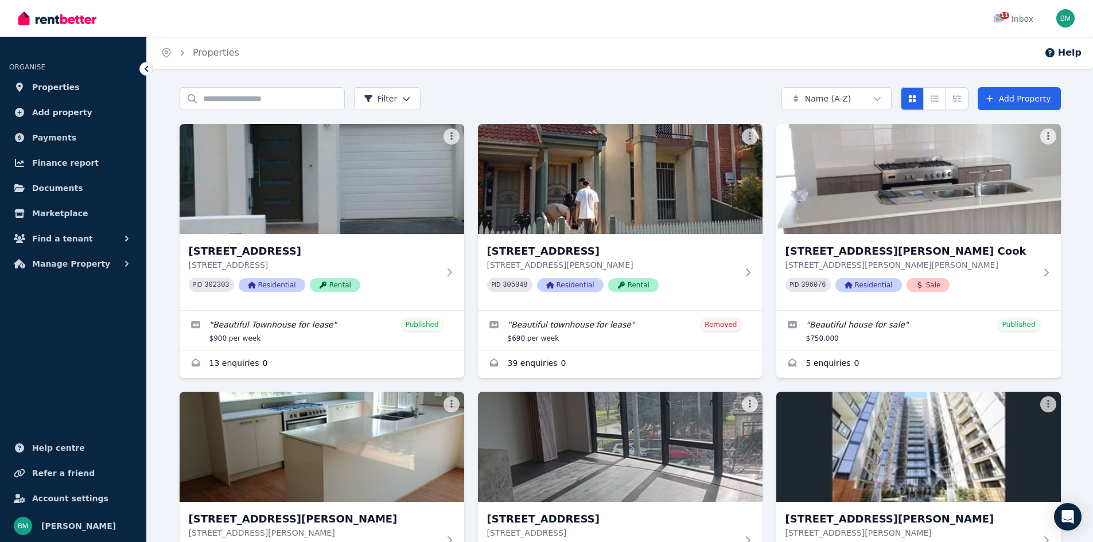  I want to click on code: 302303, so click(216, 285).